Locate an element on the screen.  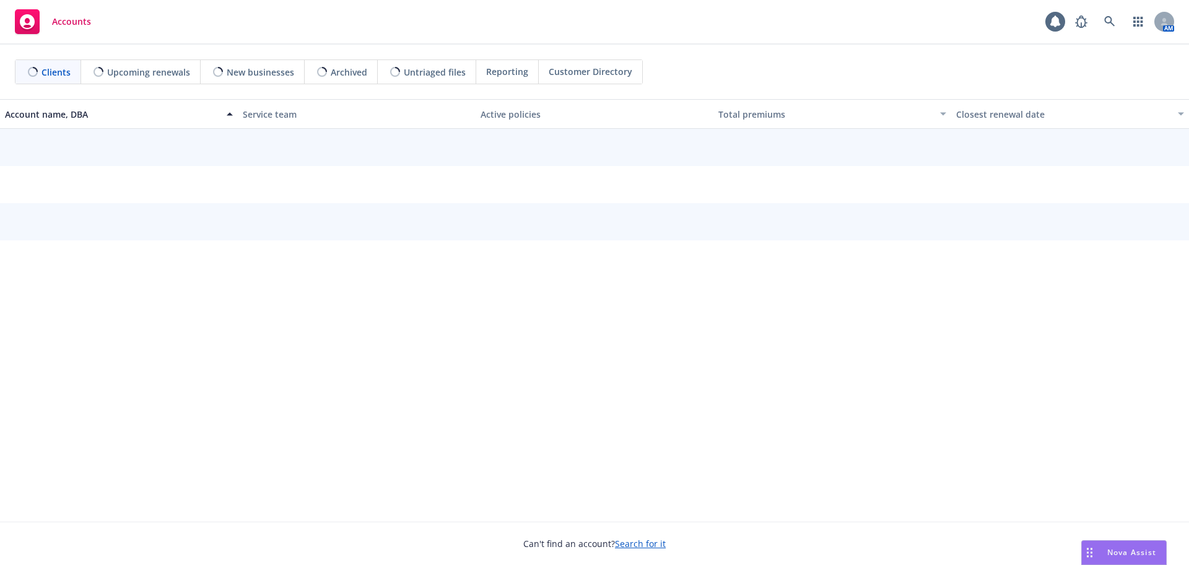
span: Clients is located at coordinates (56, 72).